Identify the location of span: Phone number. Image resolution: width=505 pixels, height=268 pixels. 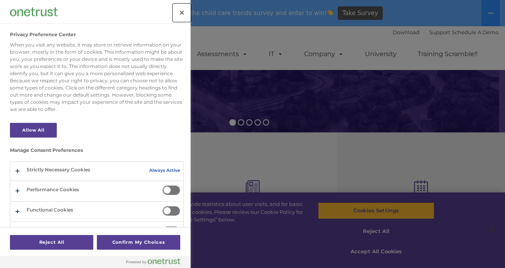
(127, 88).